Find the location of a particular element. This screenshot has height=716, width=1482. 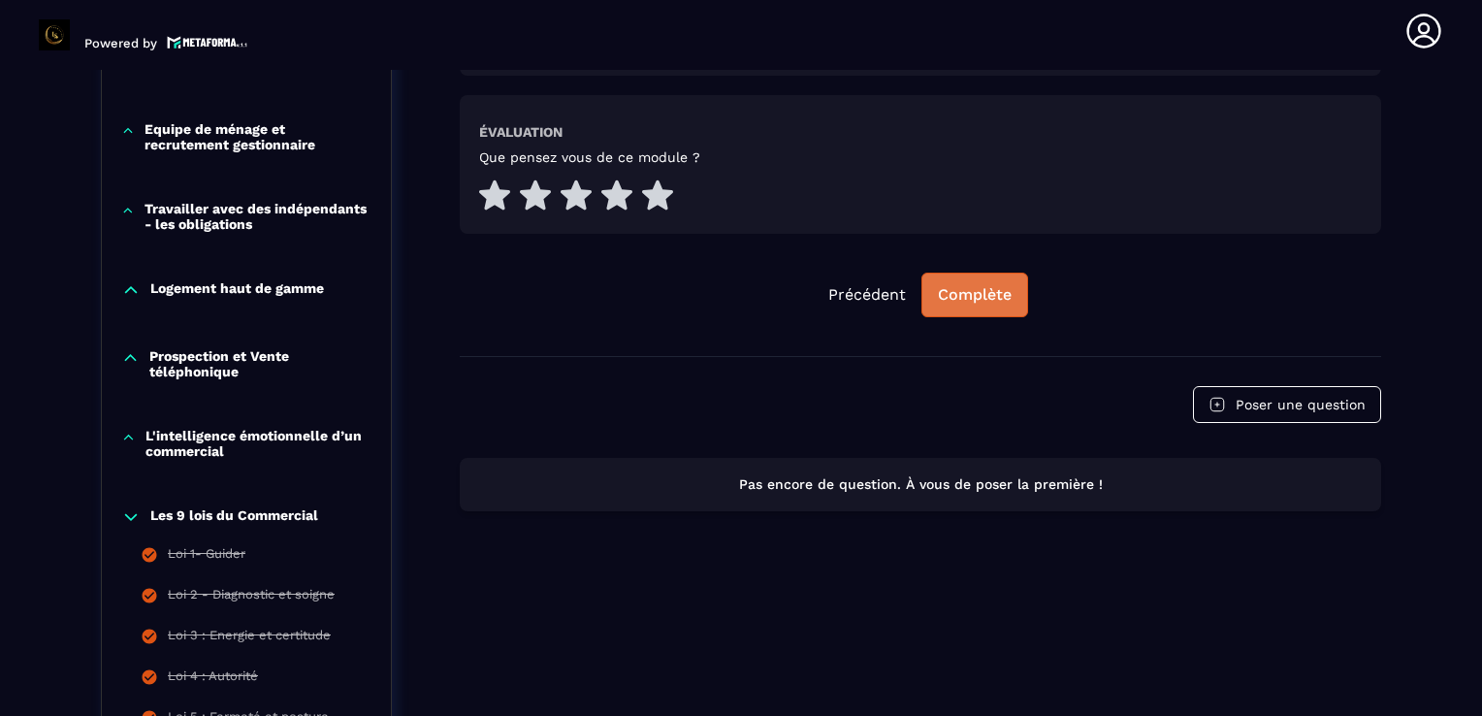

div: Complète is located at coordinates (975, 295).